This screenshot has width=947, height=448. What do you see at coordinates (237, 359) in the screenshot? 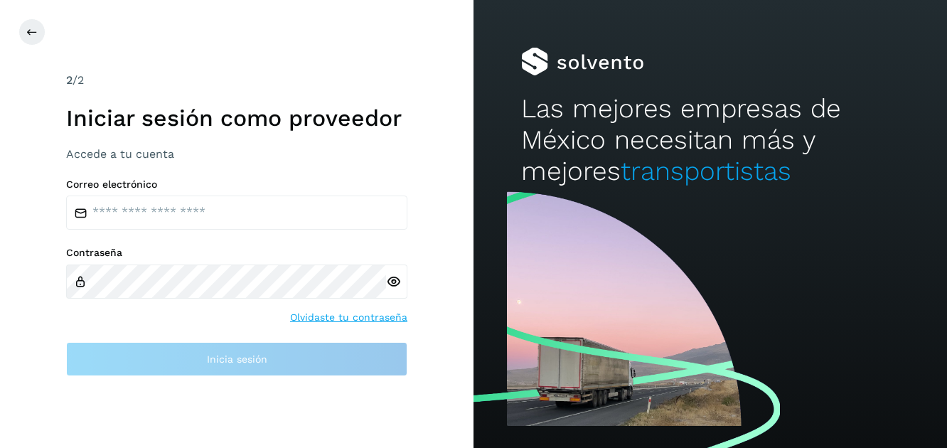
I see `span: Inicia sesión` at bounding box center [237, 359].